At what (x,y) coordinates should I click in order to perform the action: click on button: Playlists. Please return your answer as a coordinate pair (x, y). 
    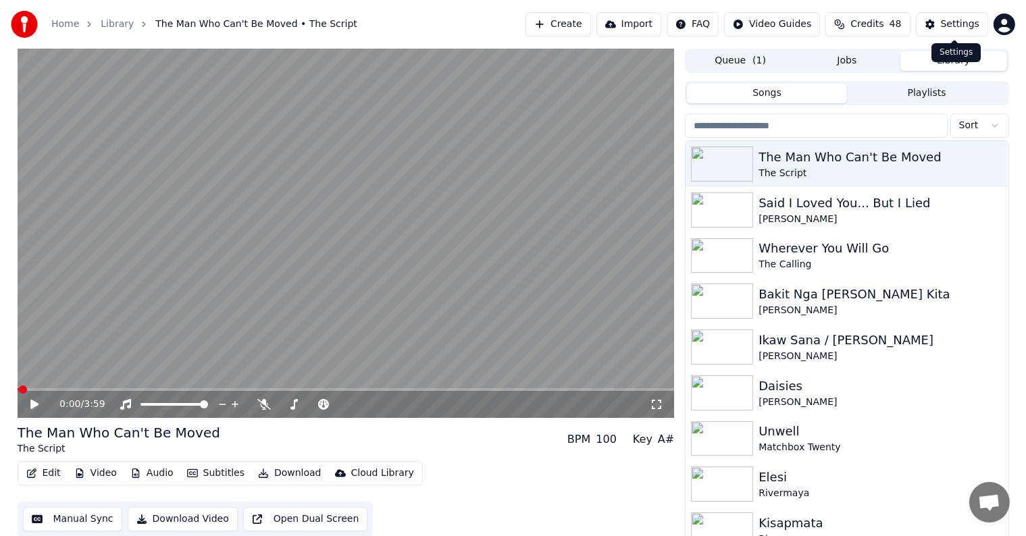
    Looking at the image, I should click on (927, 93).